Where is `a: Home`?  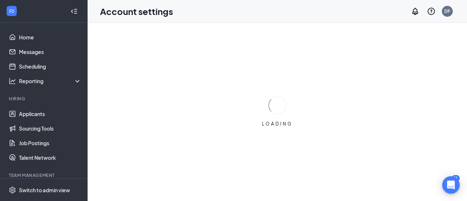
a: Home is located at coordinates (50, 37).